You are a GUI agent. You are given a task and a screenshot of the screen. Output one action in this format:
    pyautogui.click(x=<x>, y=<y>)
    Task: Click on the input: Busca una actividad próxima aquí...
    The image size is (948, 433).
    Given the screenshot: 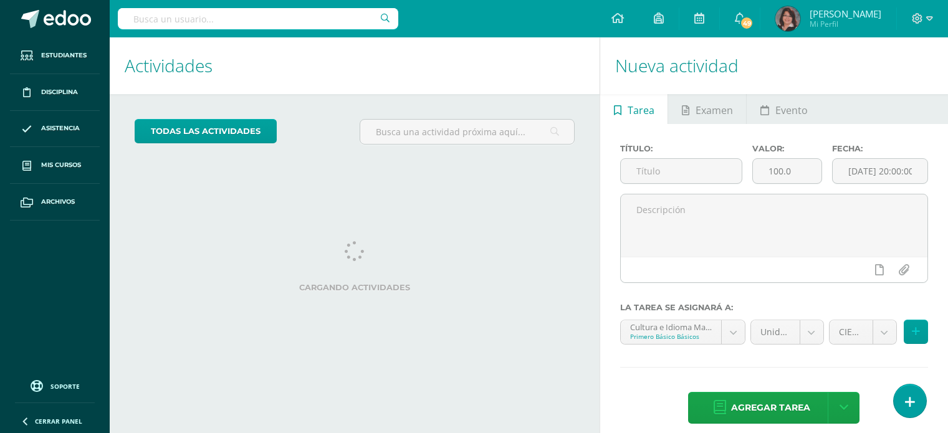 What is the action you would take?
    pyautogui.click(x=467, y=131)
    